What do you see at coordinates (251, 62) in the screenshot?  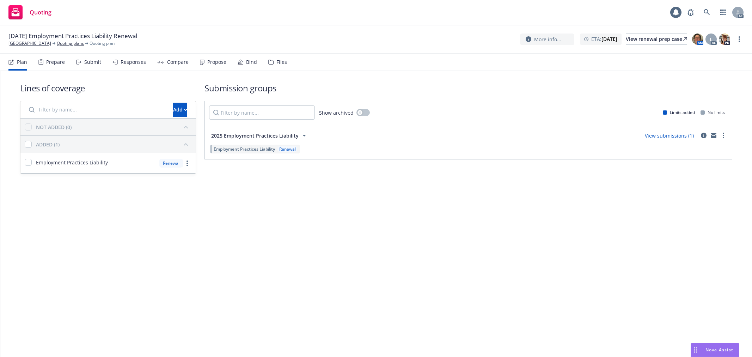 I see `div: Bind` at bounding box center [251, 62].